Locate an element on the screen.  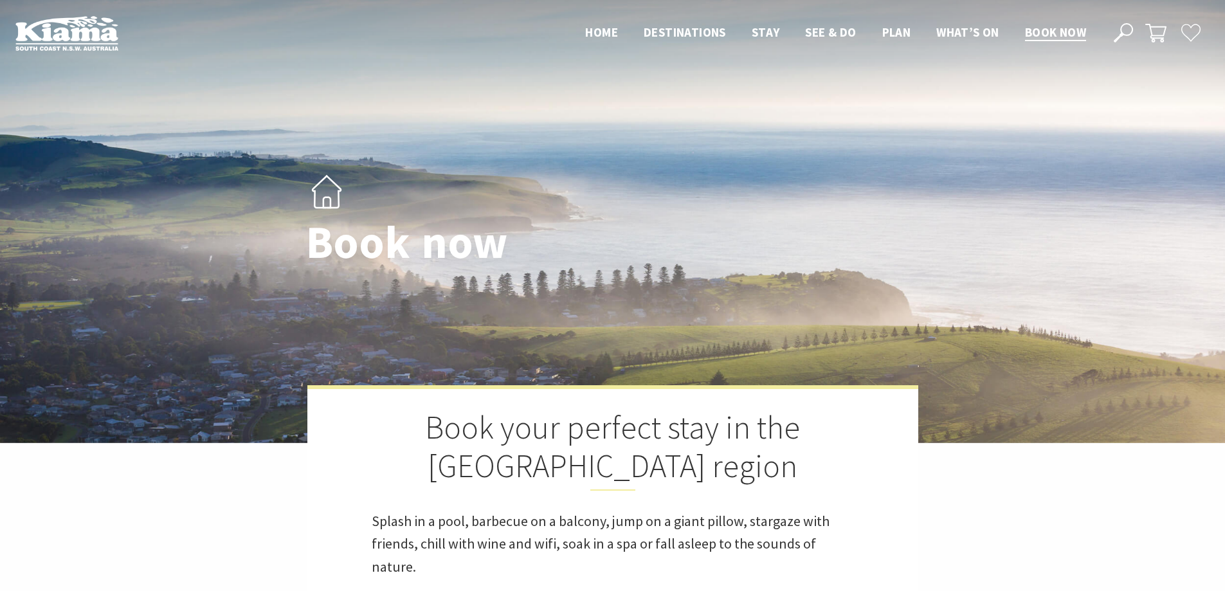
span: Stay is located at coordinates (766, 32).